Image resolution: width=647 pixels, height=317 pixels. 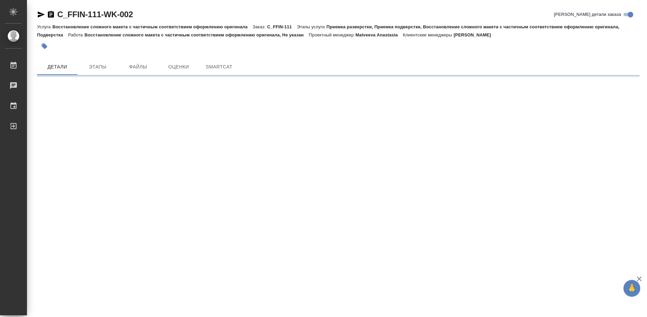 I want to click on p: Восстановление сложного макета с частичным соответствием оформлению оригинала, so click(x=152, y=27).